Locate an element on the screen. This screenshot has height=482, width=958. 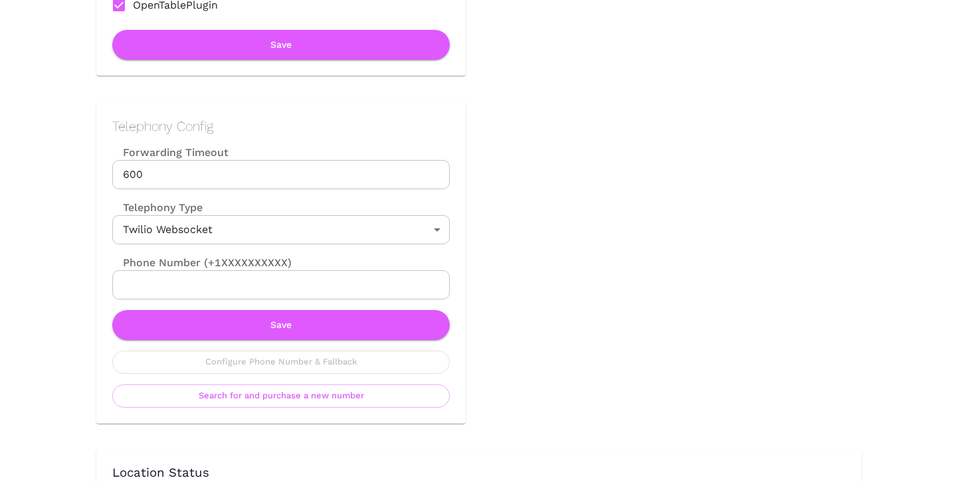
h2: Telephony Config is located at coordinates (281, 126).